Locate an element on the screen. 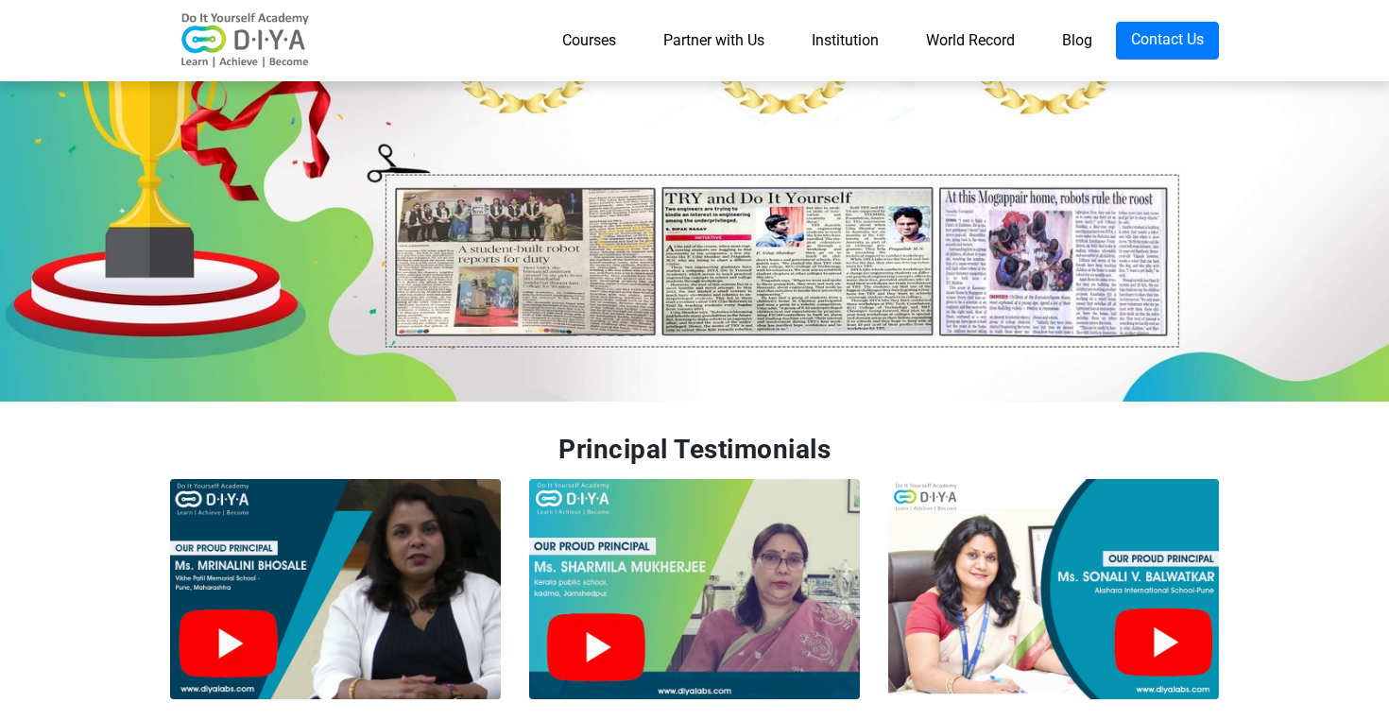 The image size is (1389, 720). a: Partner with Us is located at coordinates (713, 41).